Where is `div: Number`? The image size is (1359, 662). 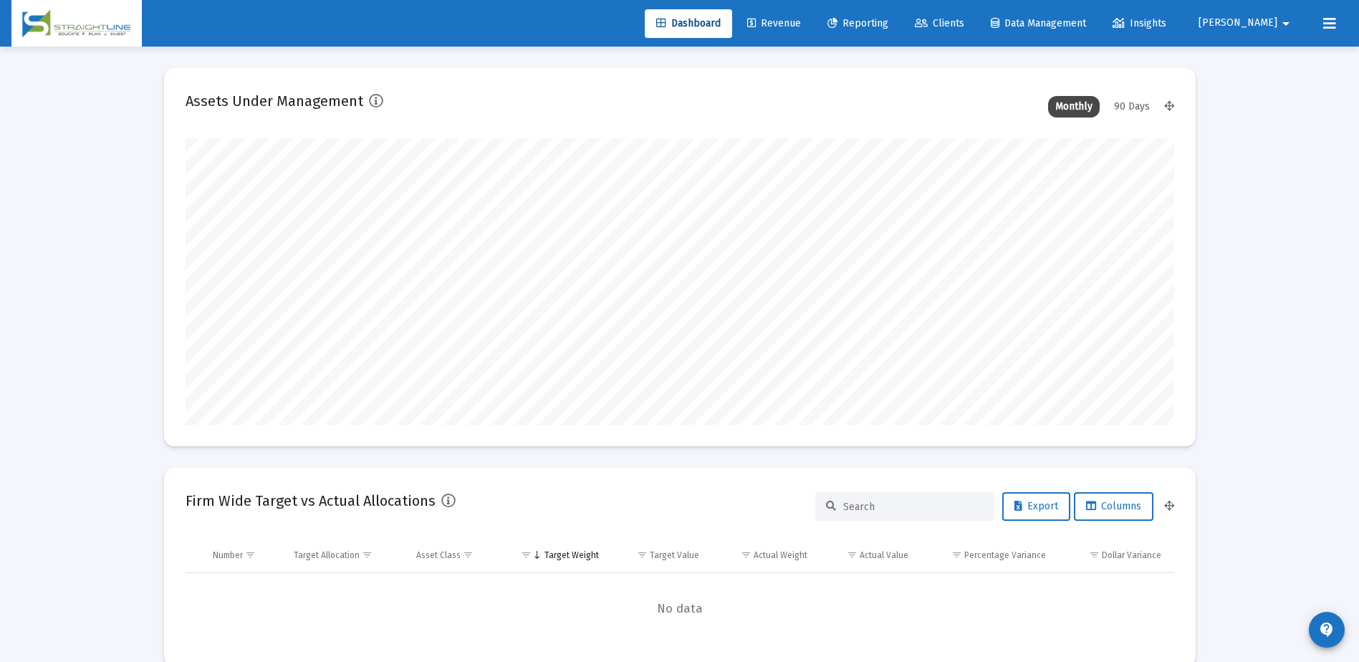 div: Number is located at coordinates (228, 555).